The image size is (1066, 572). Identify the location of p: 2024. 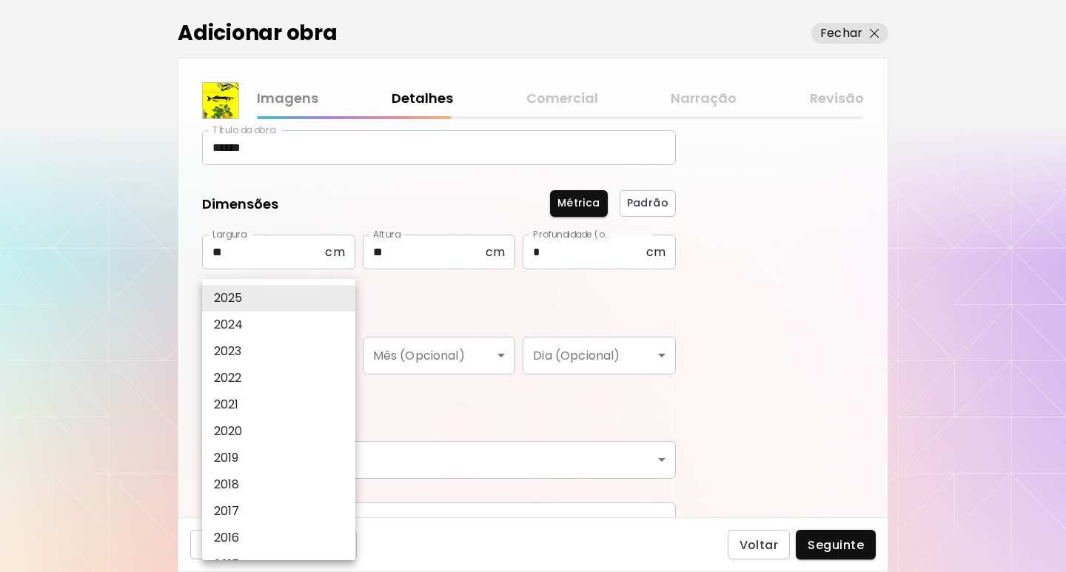
(229, 325).